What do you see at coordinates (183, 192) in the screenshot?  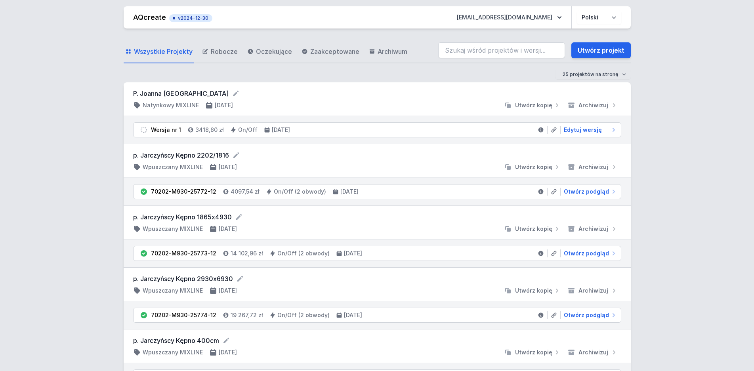 I see `div: 70202-M930-25772-12` at bounding box center [183, 192].